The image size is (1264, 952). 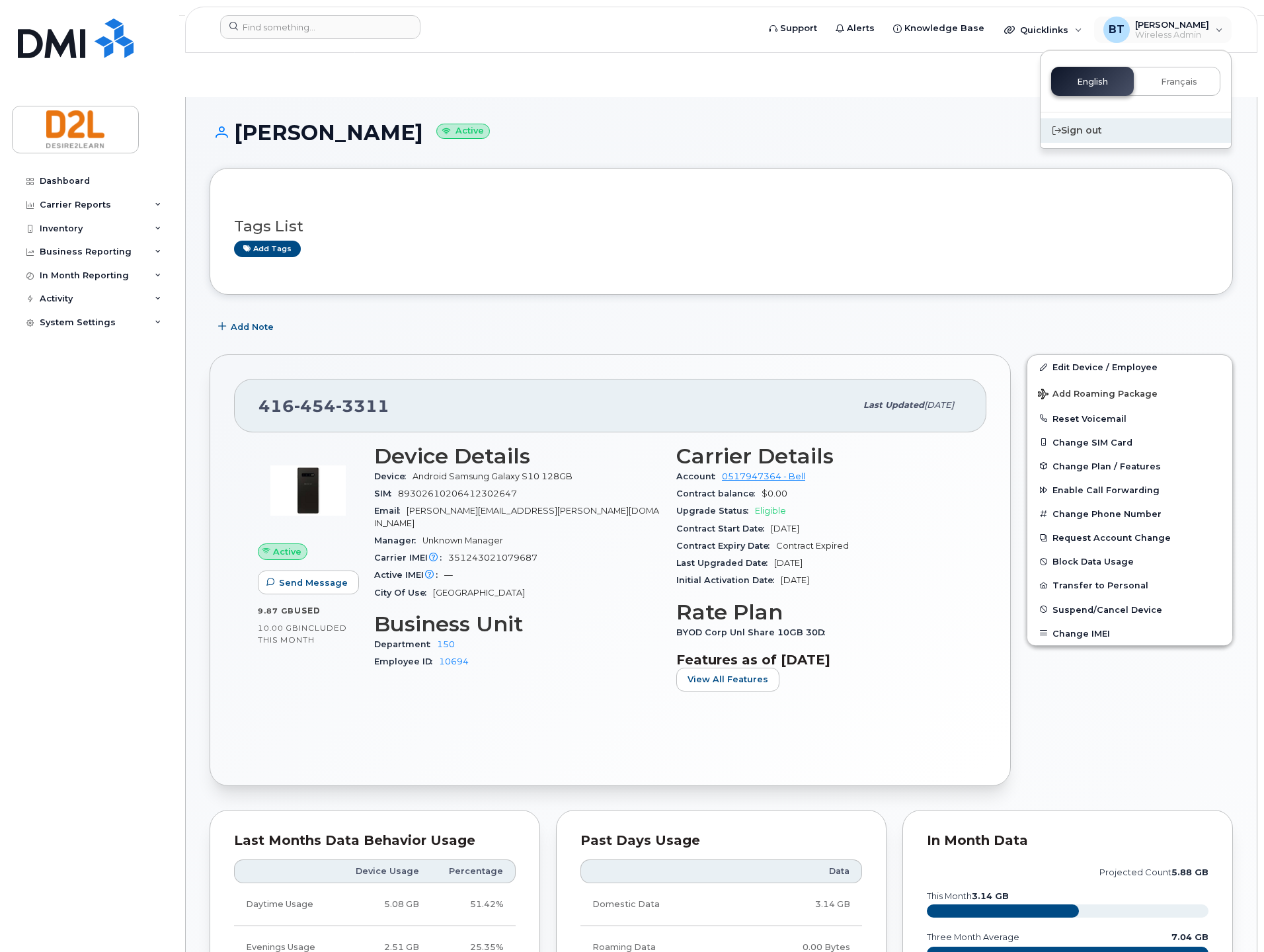 I want to click on span: 351243021079687, so click(x=493, y=557).